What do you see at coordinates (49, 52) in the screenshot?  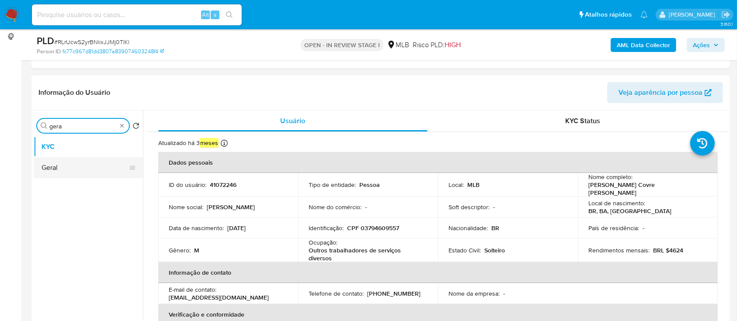 I see `b: Person ID` at bounding box center [49, 52].